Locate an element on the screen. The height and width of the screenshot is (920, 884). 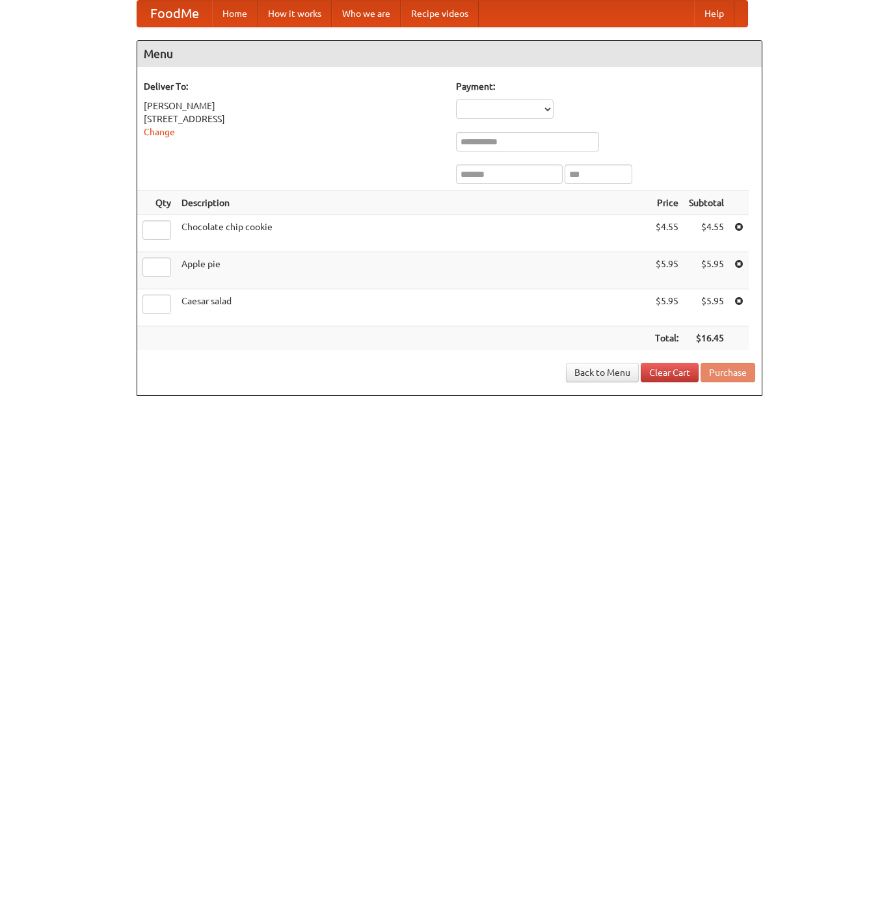
h5: Deliver To: is located at coordinates (293, 86).